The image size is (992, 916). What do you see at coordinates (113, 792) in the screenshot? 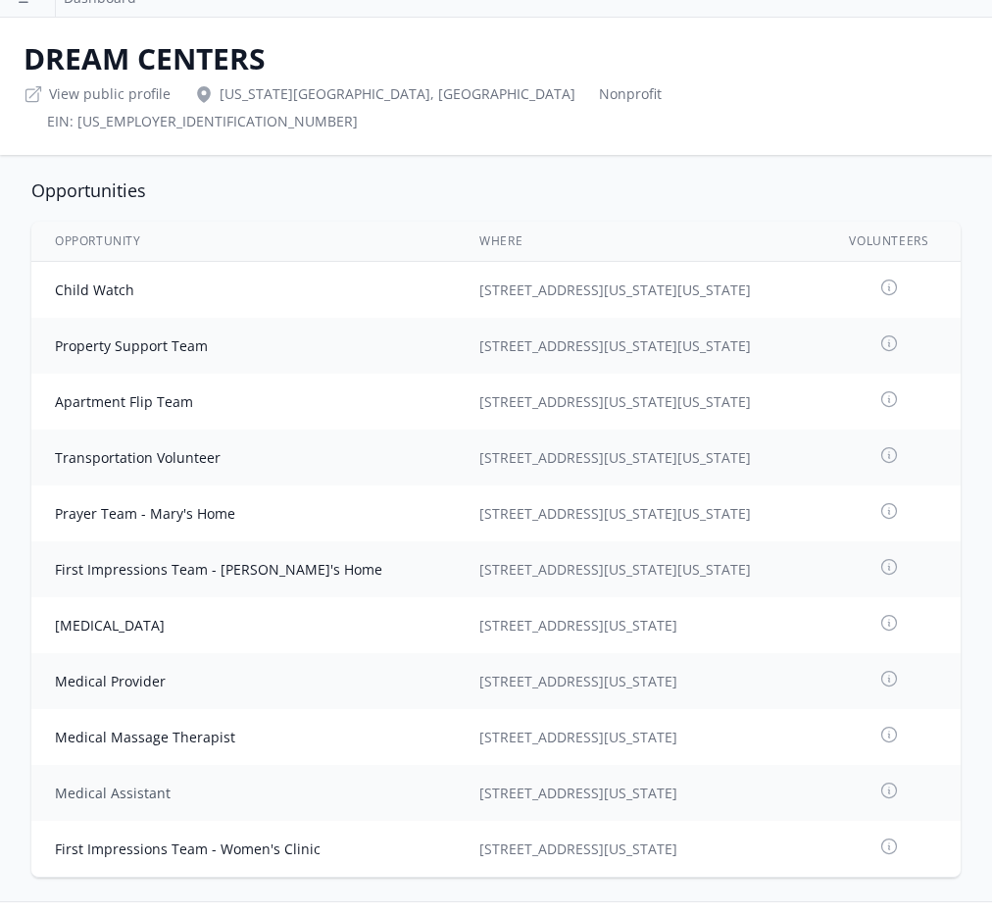
I see `a: Medical Assistant` at bounding box center [113, 792].